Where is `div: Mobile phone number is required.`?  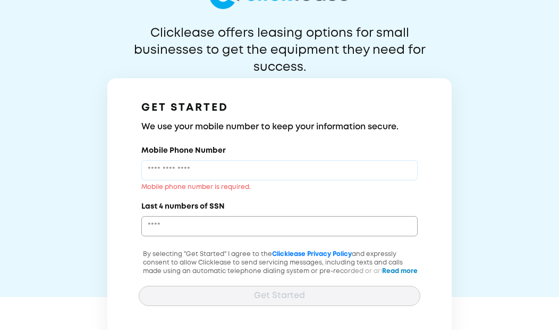 div: Mobile phone number is required. is located at coordinates (280, 187).